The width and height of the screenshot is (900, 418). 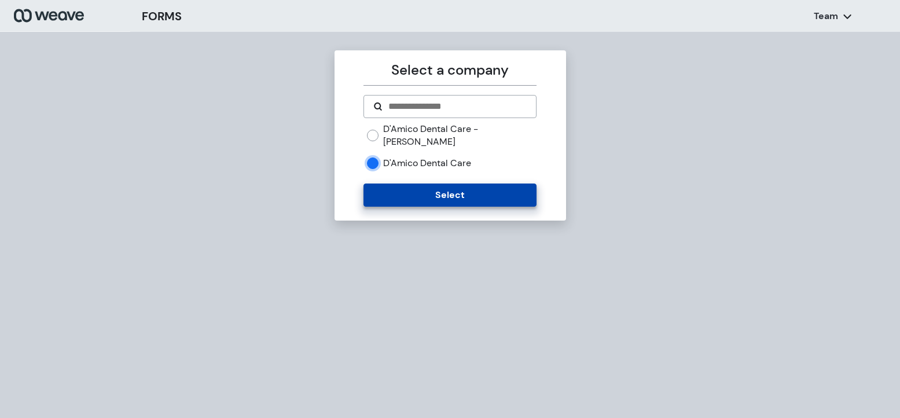 I want to click on input: Search, so click(x=457, y=107).